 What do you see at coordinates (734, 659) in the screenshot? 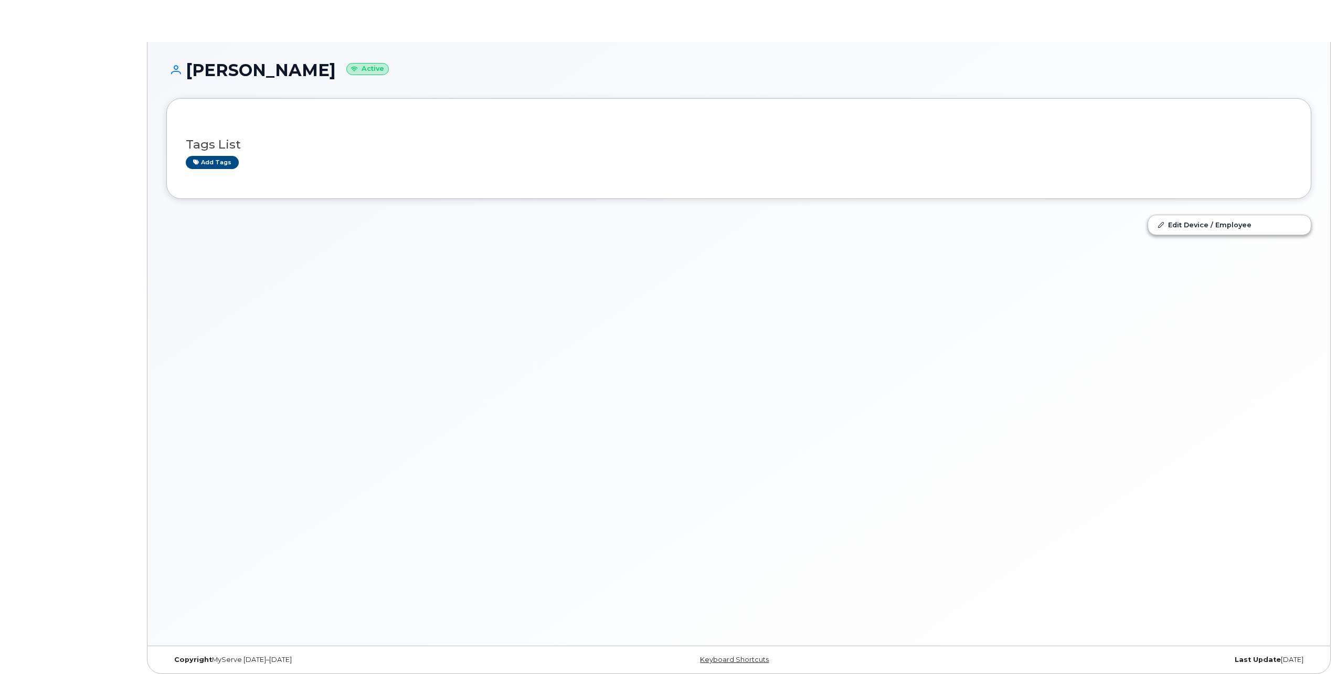
I see `a: Keyboard Shortcuts` at bounding box center [734, 659].